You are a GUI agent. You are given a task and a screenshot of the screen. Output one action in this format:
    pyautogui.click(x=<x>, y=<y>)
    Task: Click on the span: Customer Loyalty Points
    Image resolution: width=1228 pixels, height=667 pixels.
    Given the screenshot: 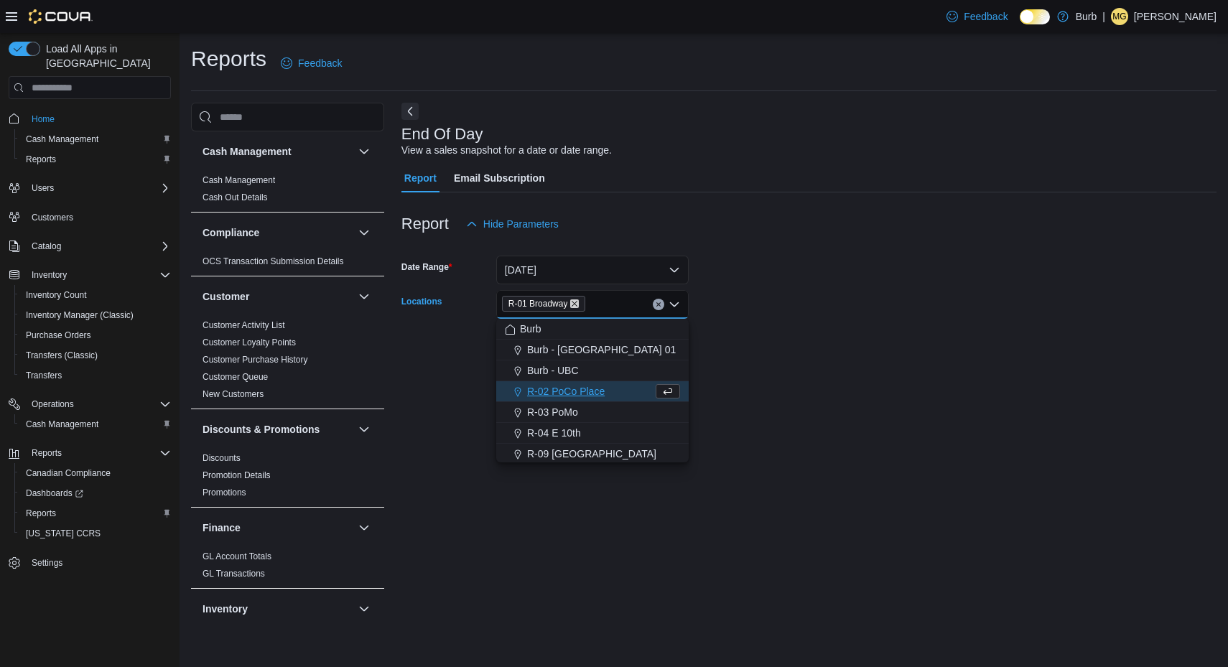 What is the action you would take?
    pyautogui.click(x=249, y=342)
    